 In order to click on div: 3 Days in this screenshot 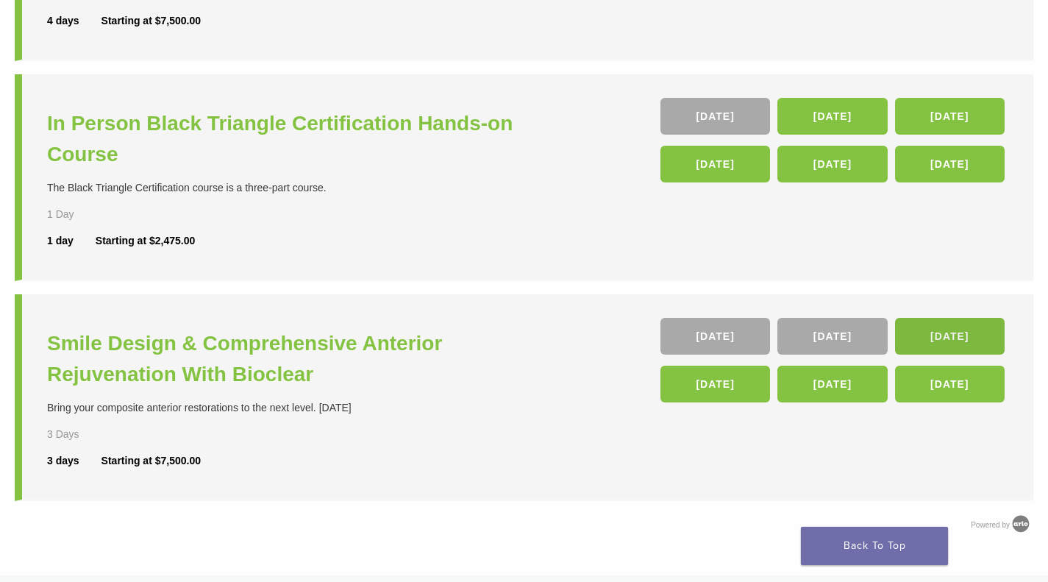, I will do `click(83, 434)`.